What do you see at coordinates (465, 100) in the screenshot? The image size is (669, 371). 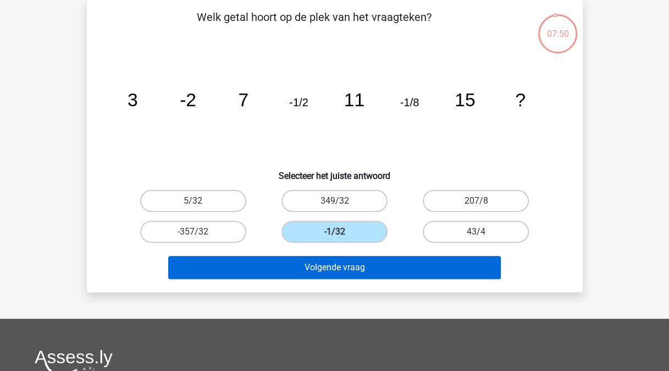 I see `tspan: 15` at bounding box center [465, 100].